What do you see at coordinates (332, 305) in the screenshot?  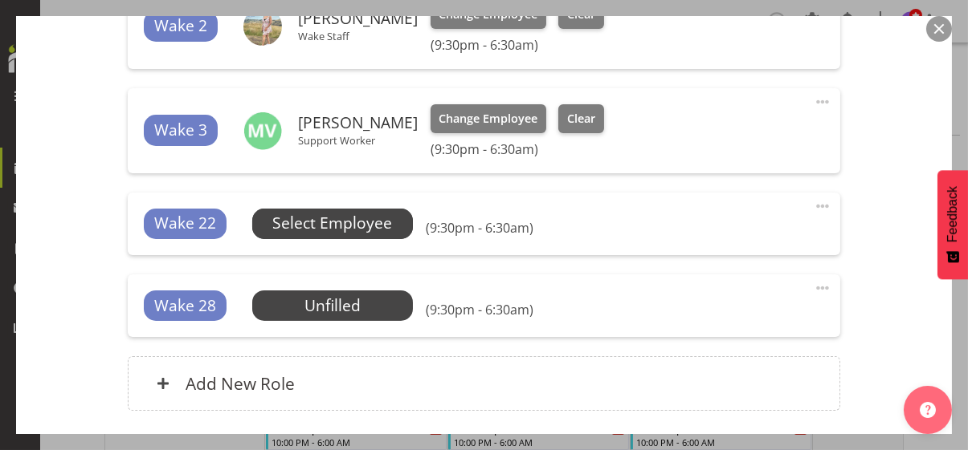 I see `span: Unfilled` at bounding box center [332, 305].